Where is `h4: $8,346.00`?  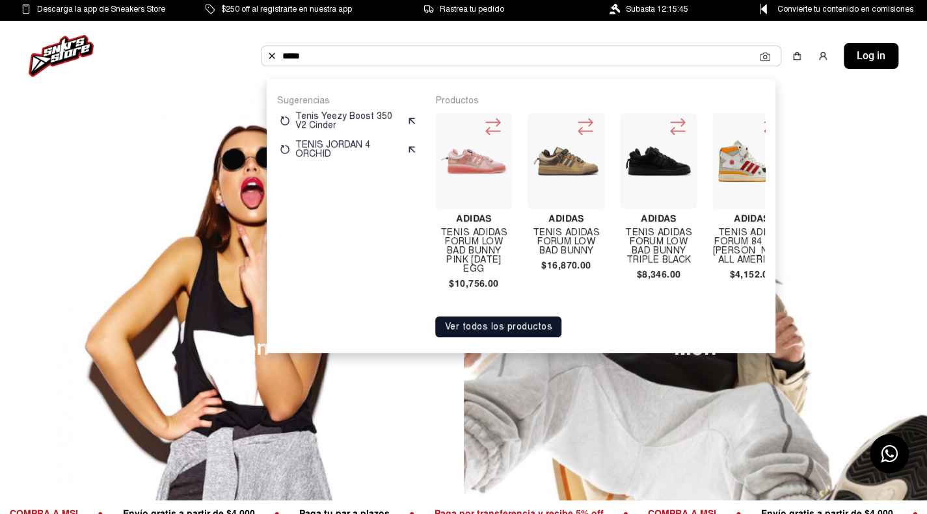 h4: $8,346.00 is located at coordinates (658, 274).